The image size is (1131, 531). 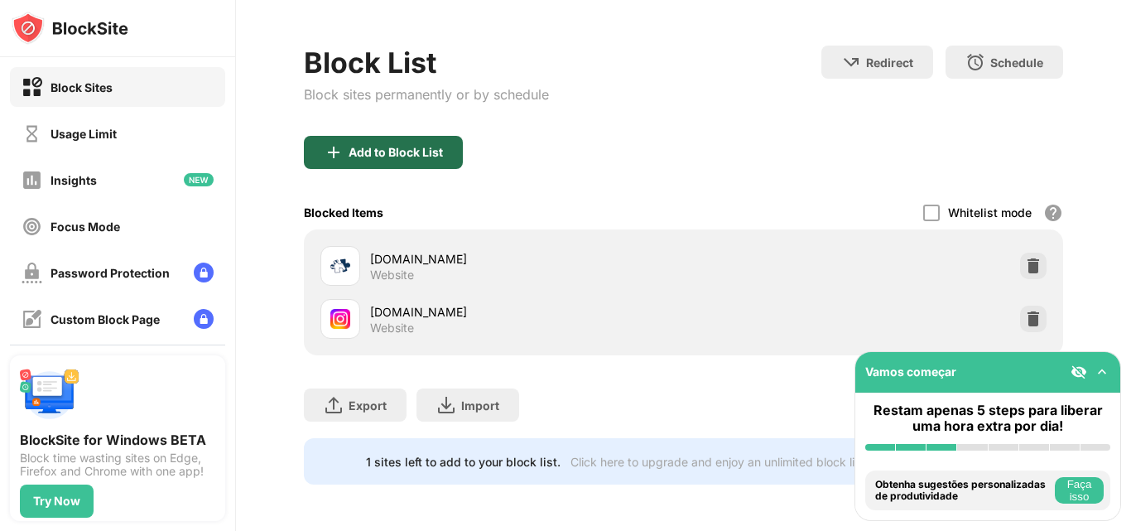 What do you see at coordinates (118, 440) in the screenshot?
I see `div: BlockSite for Windows BETA` at bounding box center [118, 440].